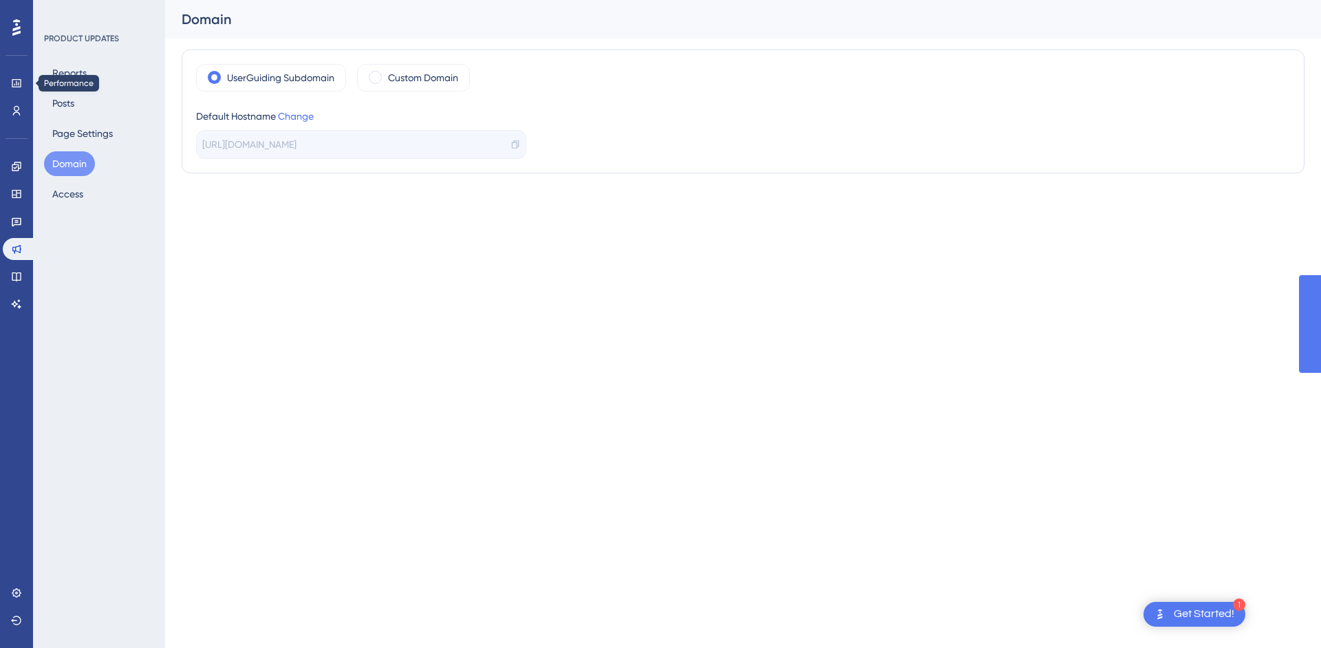  What do you see at coordinates (69, 164) in the screenshot?
I see `button: Domain` at bounding box center [69, 164].